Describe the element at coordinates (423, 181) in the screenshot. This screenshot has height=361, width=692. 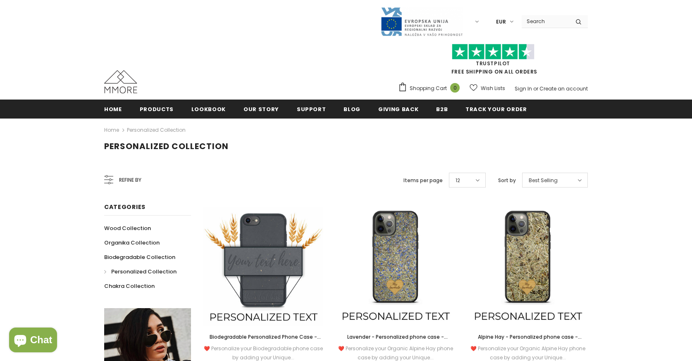
I see `label: Items per page` at that location.